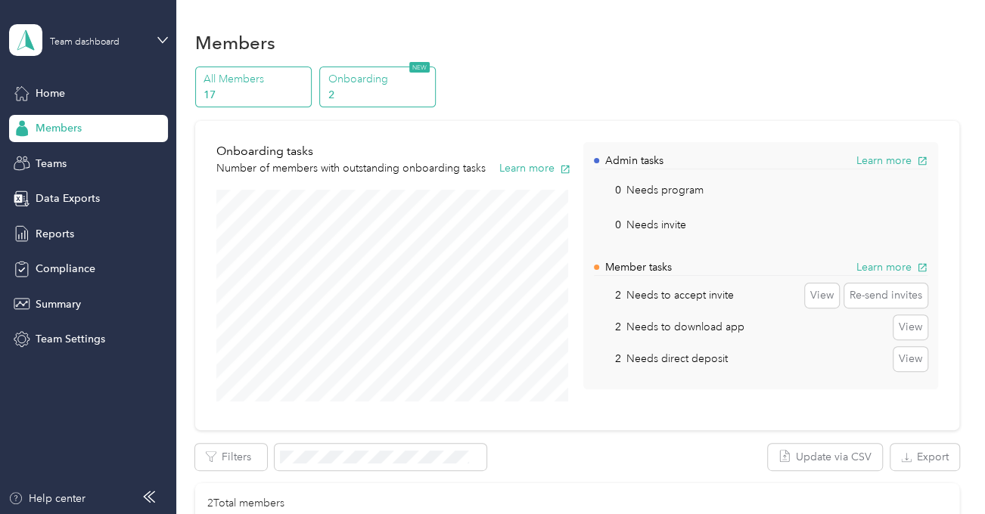 The height and width of the screenshot is (514, 985). I want to click on button: Help center, so click(47, 498).